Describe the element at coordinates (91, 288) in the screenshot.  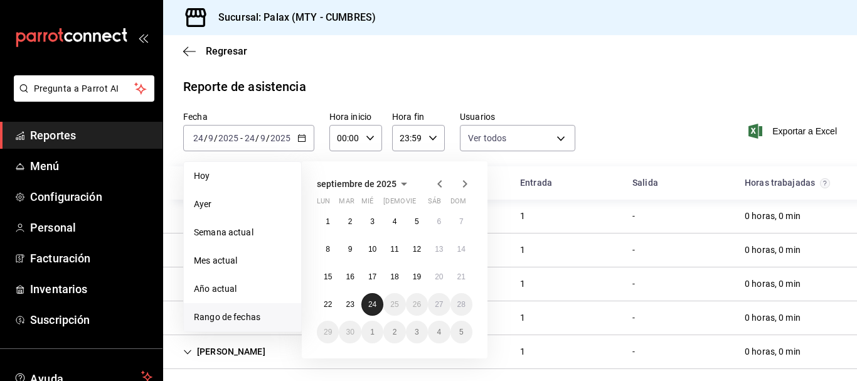
I see `span: Inventarios` at that location.